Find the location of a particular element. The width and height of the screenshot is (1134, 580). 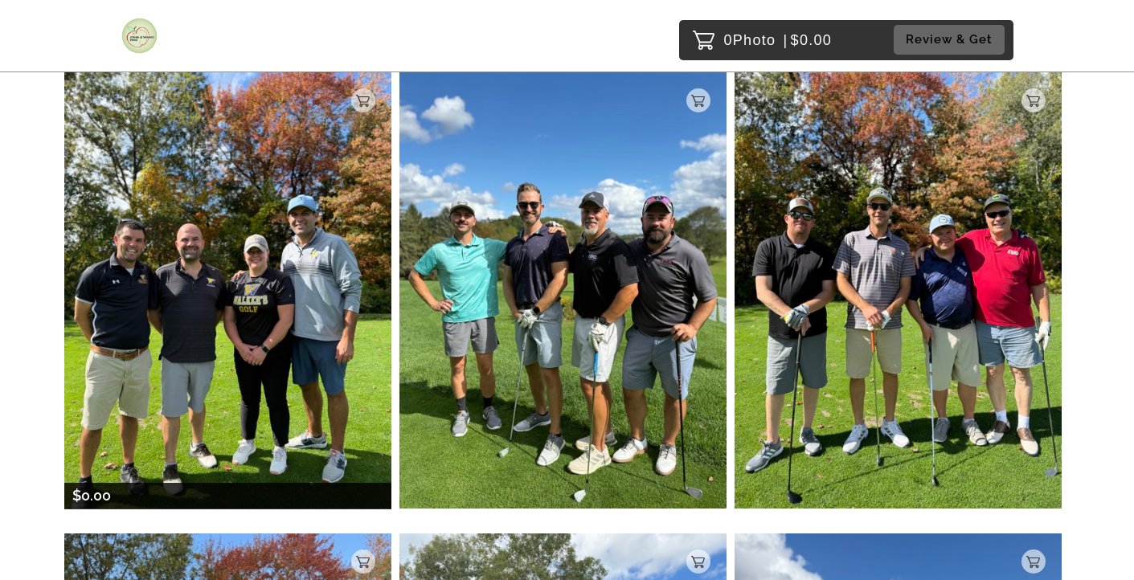

img: 221352 is located at coordinates (898, 290).